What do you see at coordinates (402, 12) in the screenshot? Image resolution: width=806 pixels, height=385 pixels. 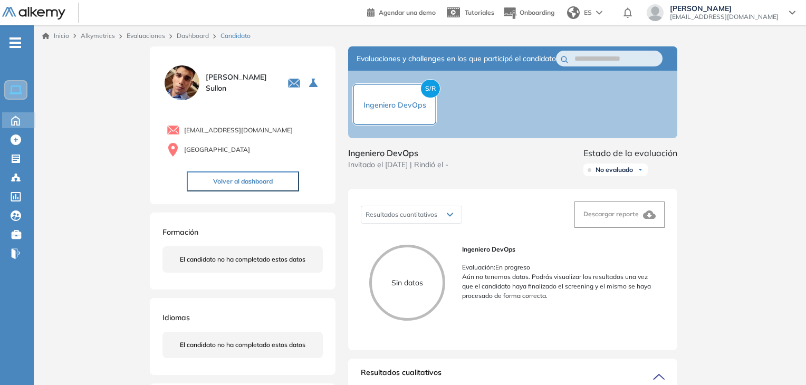 I see `a: Agendar una demo` at bounding box center [402, 12].